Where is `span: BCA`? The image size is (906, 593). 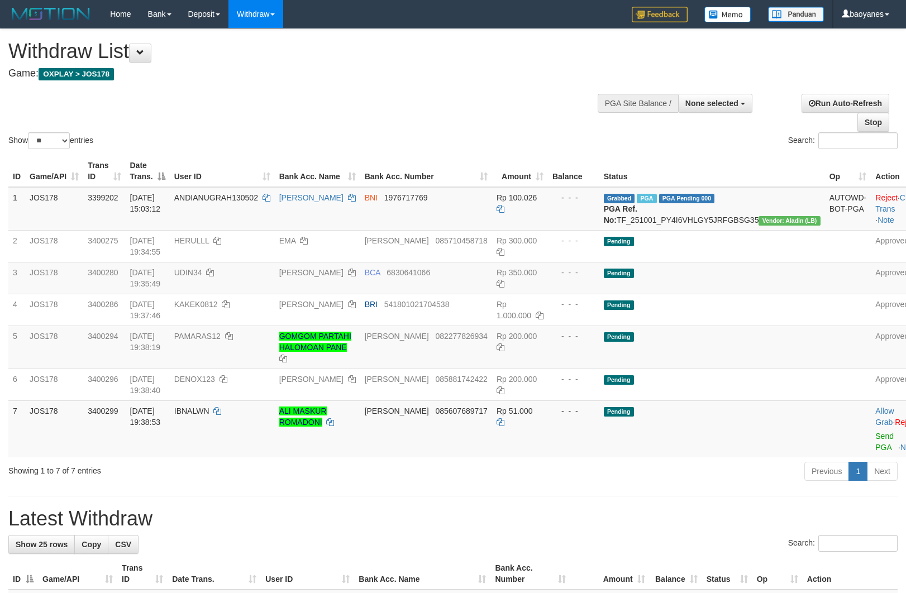 span: BCA is located at coordinates (373, 273).